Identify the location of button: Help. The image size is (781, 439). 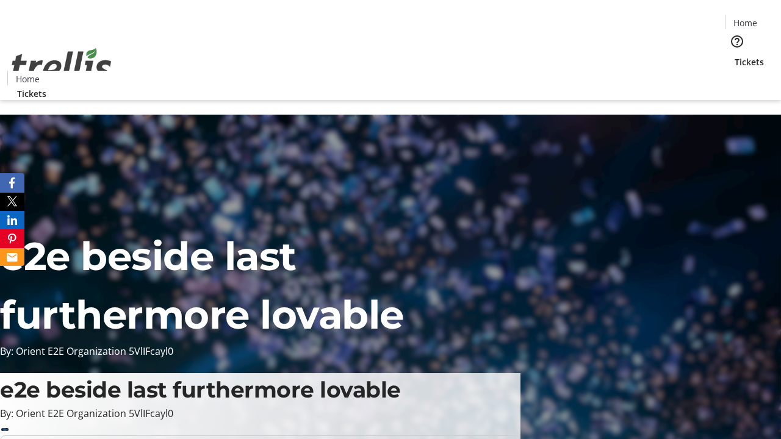
(737, 41).